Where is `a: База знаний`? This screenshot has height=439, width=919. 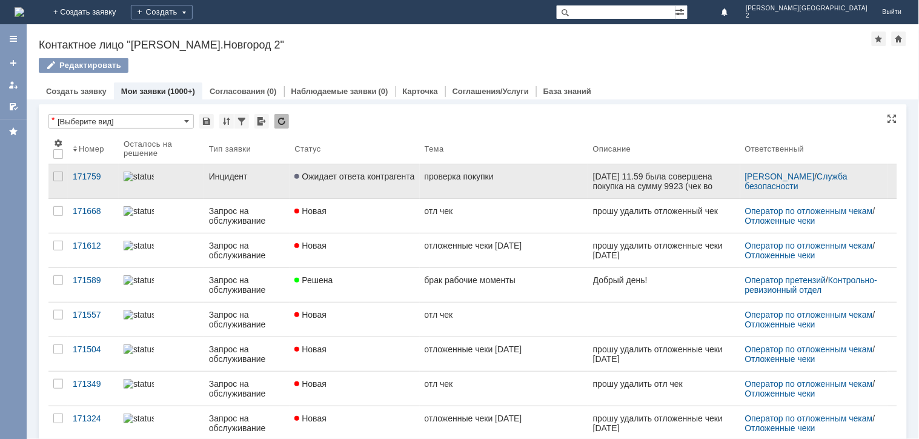 a: База знаний is located at coordinates (567, 91).